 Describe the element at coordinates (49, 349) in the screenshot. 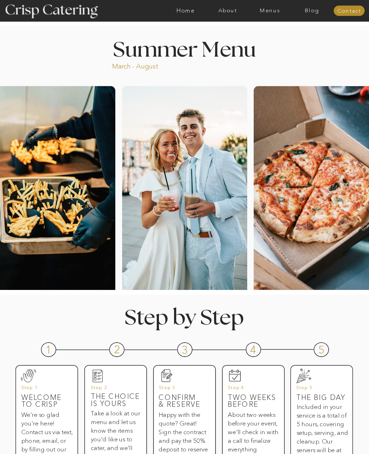

I see `h3: 1` at that location.